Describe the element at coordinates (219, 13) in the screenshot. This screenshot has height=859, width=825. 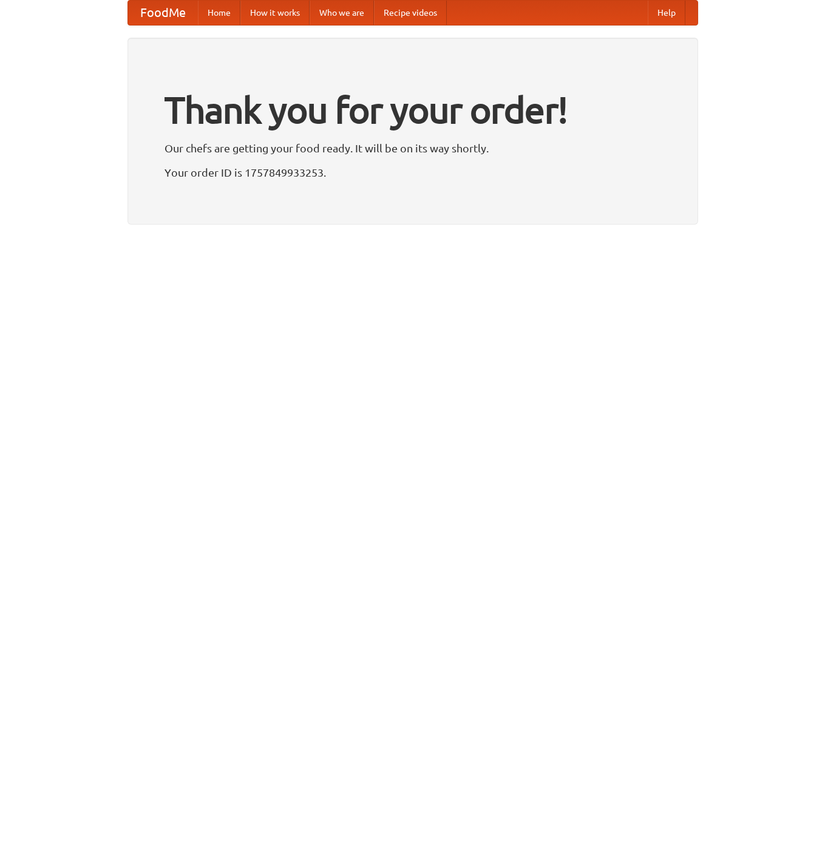
I see `a: Home` at that location.